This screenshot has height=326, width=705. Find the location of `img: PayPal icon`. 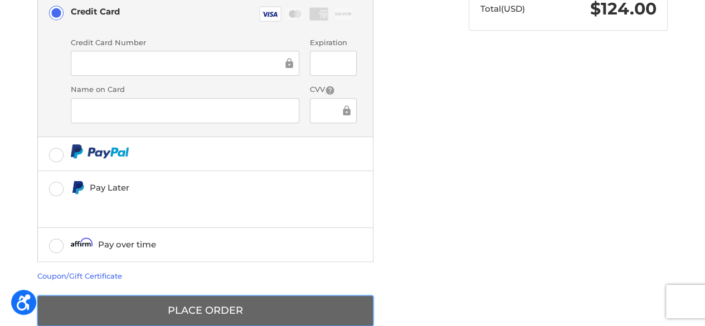

img: PayPal icon is located at coordinates (100, 151).